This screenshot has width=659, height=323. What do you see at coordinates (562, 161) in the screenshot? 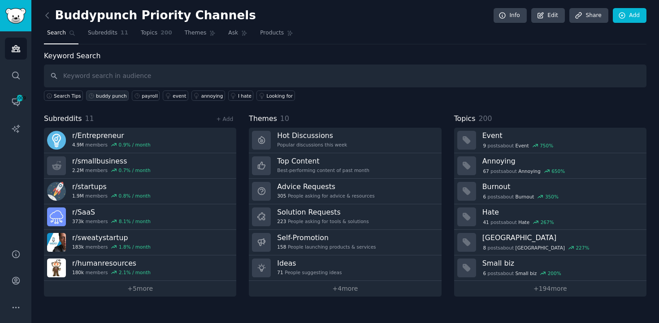
I see `h3: Annoying` at bounding box center [562, 161].